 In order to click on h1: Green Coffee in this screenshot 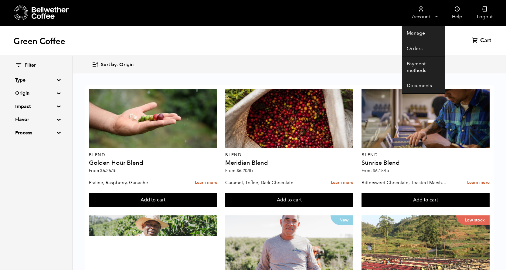, I will do `click(39, 41)`.